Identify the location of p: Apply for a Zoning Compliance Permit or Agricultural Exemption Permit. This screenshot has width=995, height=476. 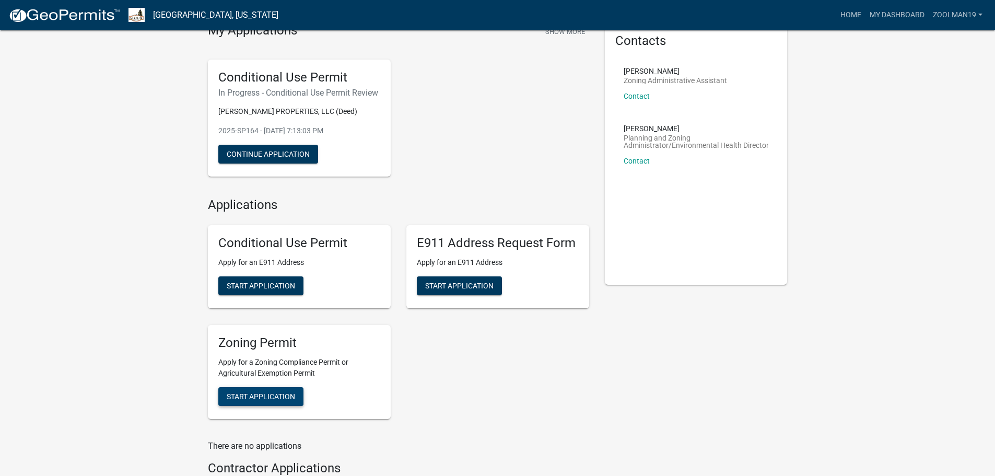
(299, 368).